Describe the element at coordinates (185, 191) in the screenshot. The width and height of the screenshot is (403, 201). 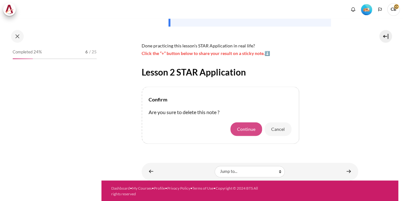
I see `a: Copyright © 2024 BTS All rights reserved` at that location.